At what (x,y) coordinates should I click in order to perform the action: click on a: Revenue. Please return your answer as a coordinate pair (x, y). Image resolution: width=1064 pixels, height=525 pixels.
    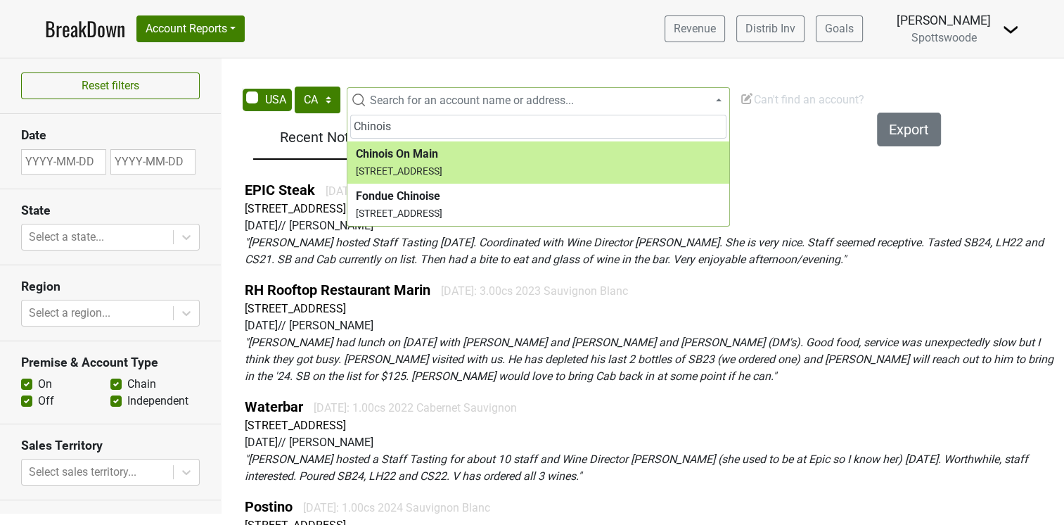
    Looking at the image, I should click on (695, 29).